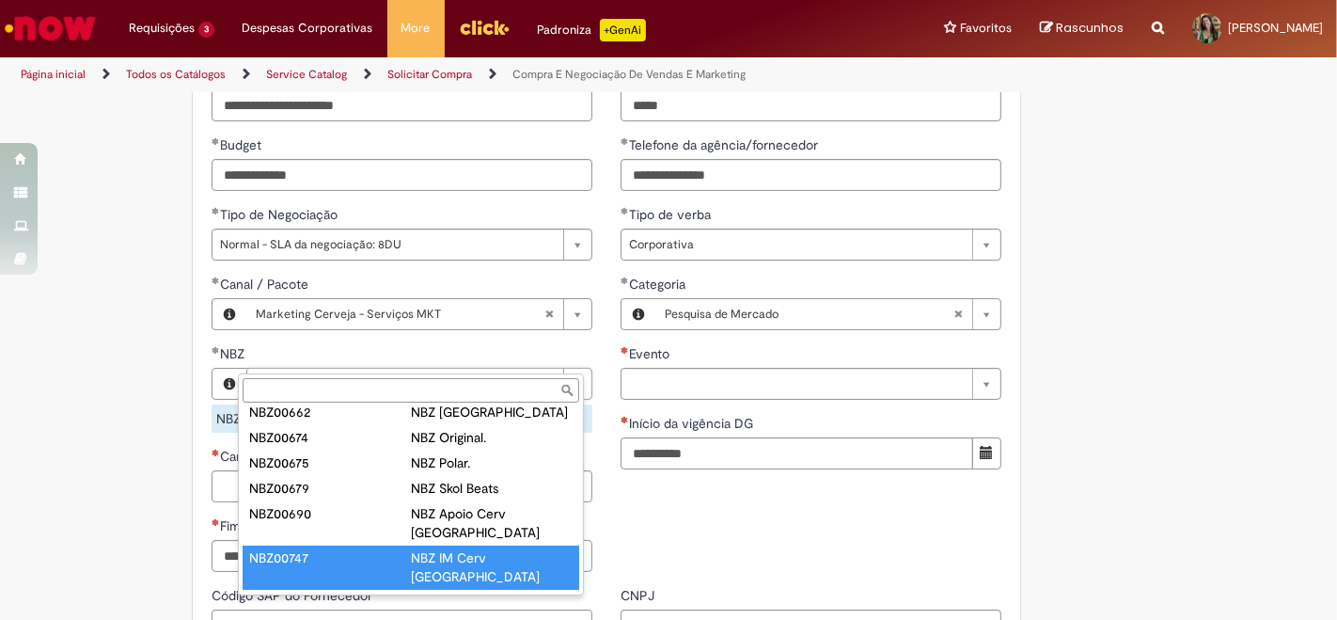 The height and width of the screenshot is (620, 1337). Describe the element at coordinates (330, 488) in the screenshot. I see `div: NBZ00679` at that location.